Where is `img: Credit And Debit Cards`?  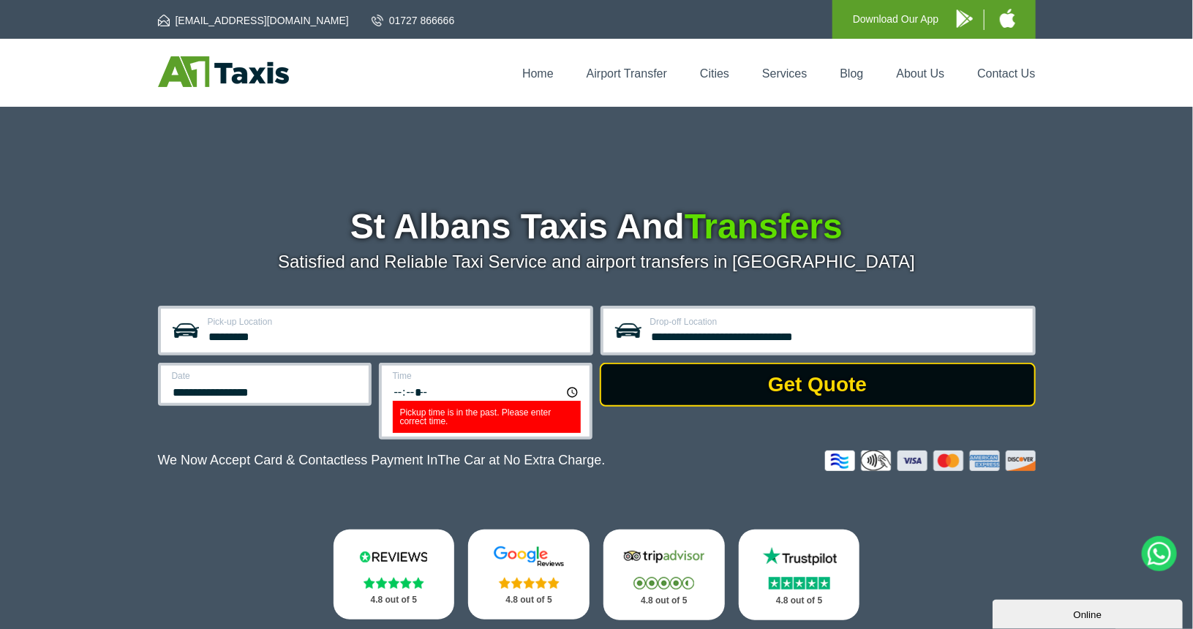 img: Credit And Debit Cards is located at coordinates (931, 461).